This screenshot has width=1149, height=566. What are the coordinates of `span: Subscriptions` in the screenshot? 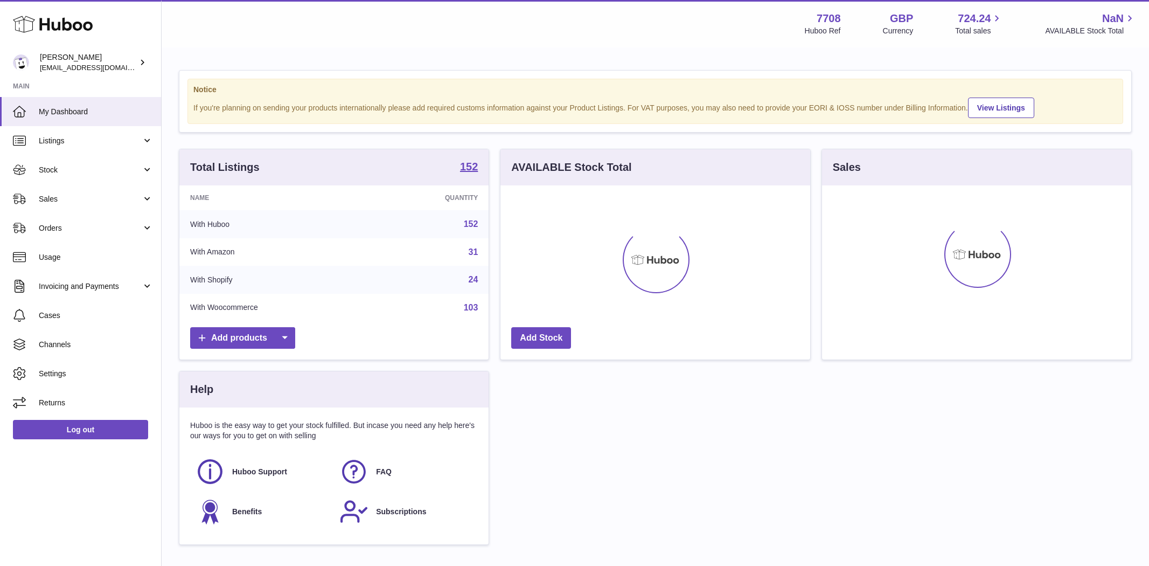 It's located at (401, 511).